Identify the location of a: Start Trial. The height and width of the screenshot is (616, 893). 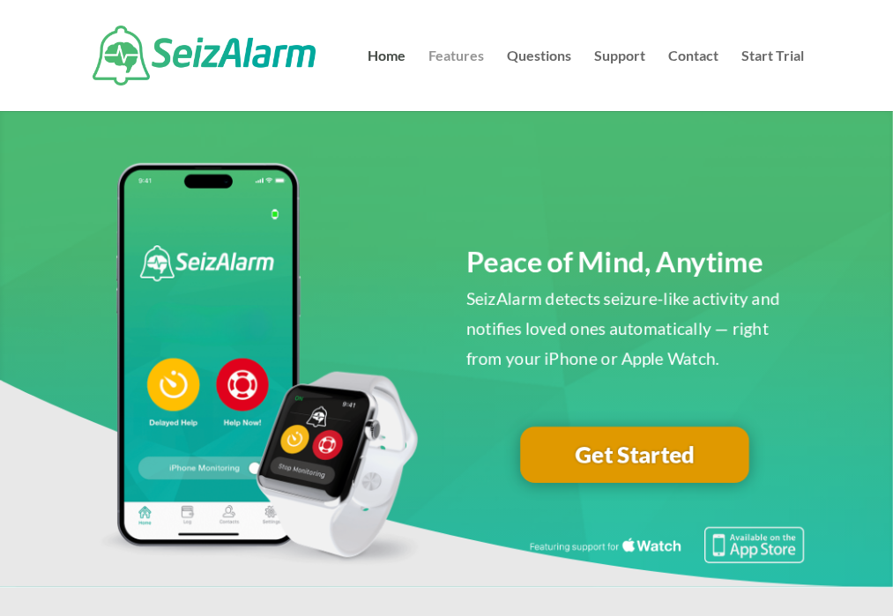
(772, 80).